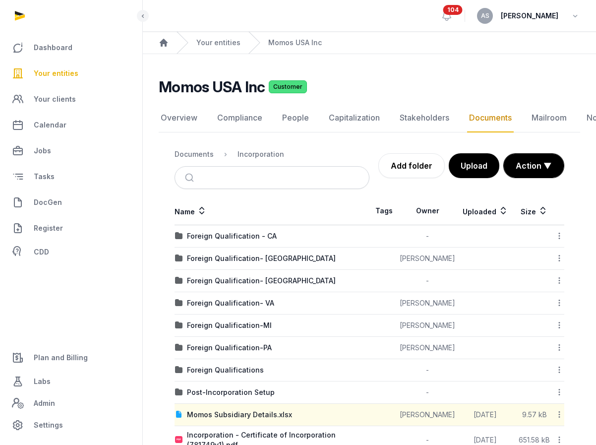 The height and width of the screenshot is (445, 596). I want to click on th: Tags, so click(385, 211).